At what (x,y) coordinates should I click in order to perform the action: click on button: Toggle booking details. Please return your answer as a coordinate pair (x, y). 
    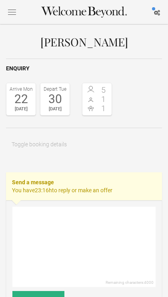
    Looking at the image, I should click on (39, 144).